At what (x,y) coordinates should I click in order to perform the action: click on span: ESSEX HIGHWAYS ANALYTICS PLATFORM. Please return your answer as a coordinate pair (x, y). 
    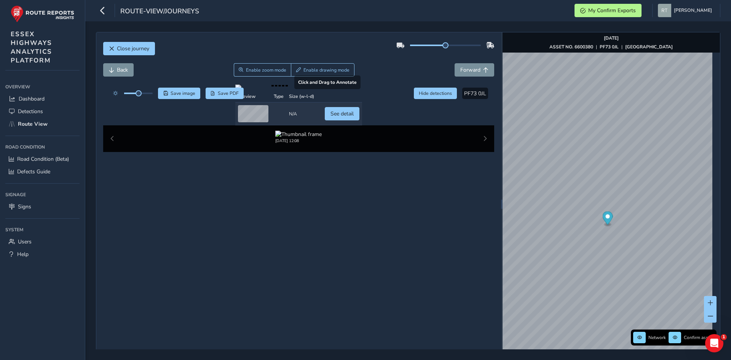
    Looking at the image, I should click on (31, 47).